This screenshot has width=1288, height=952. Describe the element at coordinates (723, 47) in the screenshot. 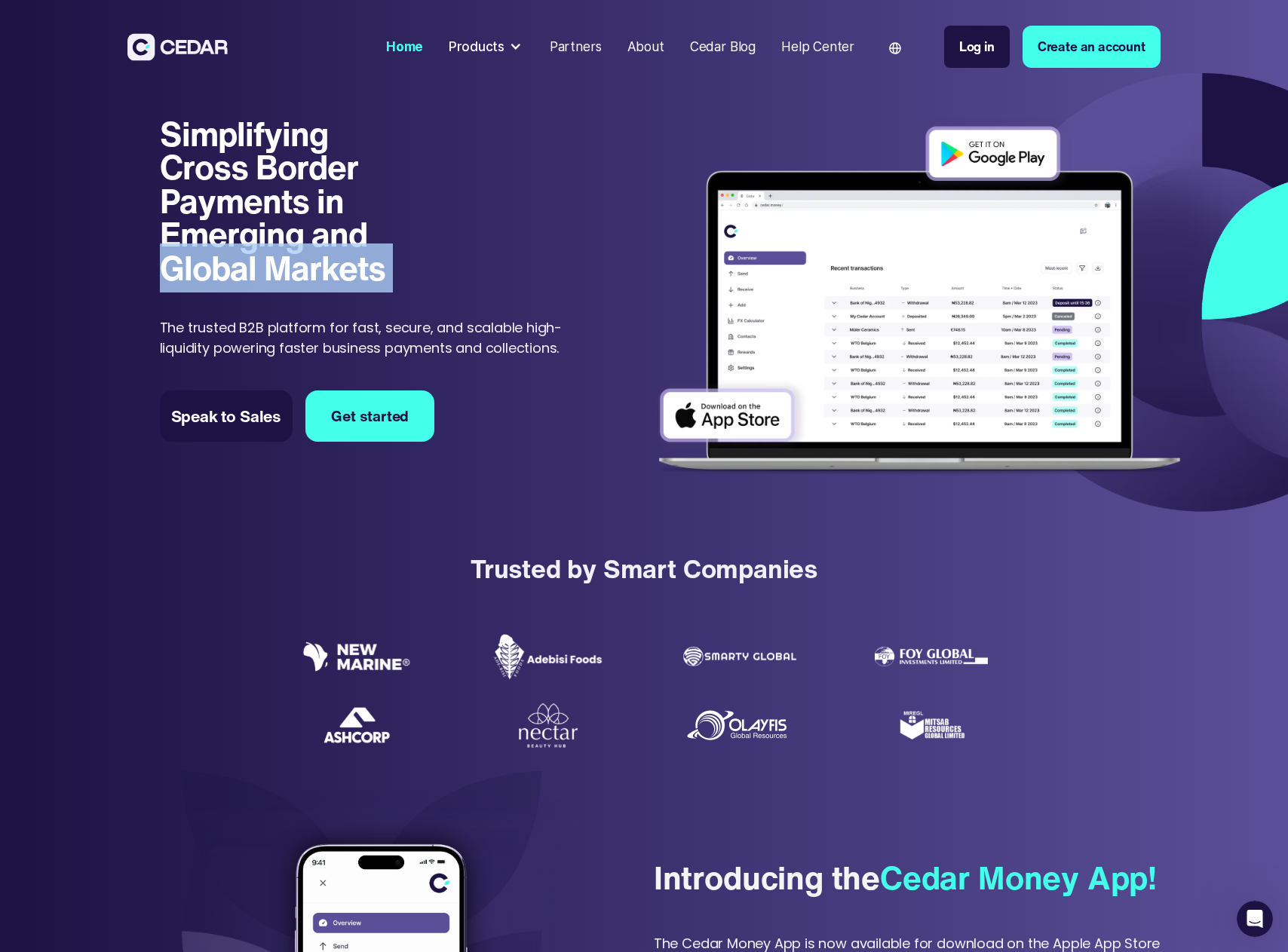

I see `div: Cedar Blog` at that location.